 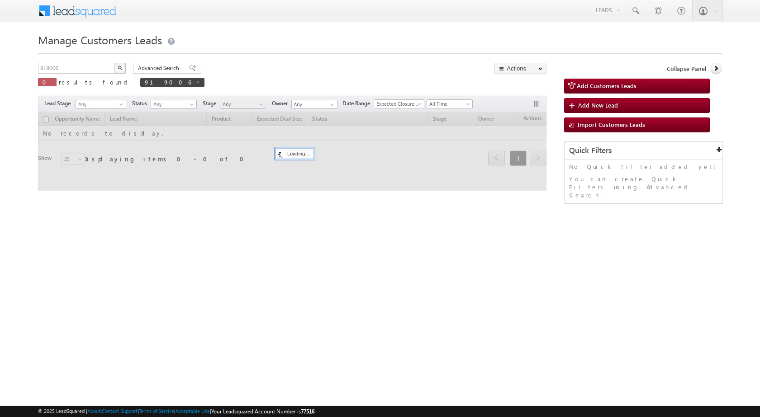 I want to click on span: 77516, so click(x=308, y=412).